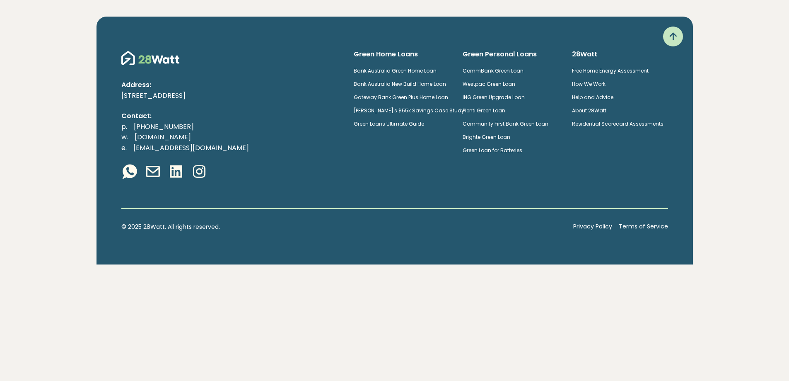  I want to click on a: Community First Bank Green Loan, so click(506, 124).